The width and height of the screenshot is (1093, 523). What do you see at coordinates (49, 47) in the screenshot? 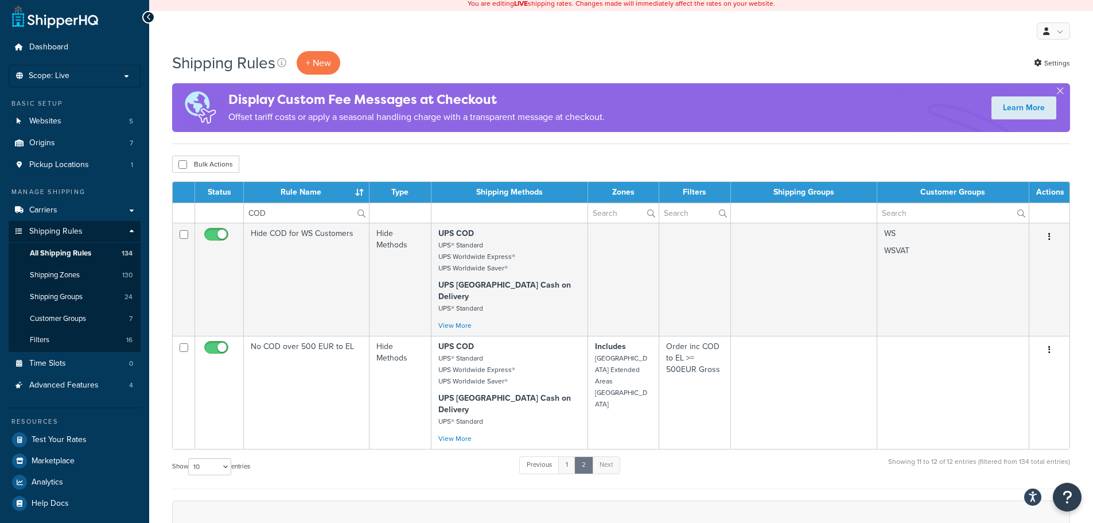
I see `span: Dashboard` at bounding box center [49, 47].